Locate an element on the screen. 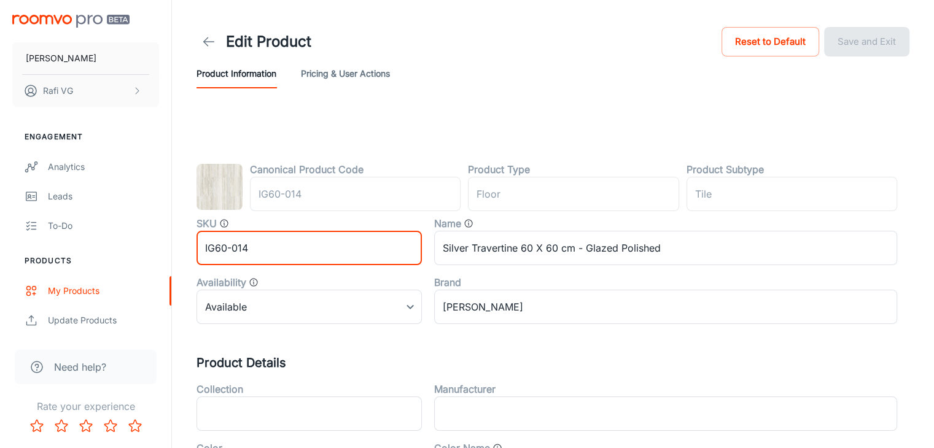 Image resolution: width=934 pixels, height=448 pixels. label: Product Subtype is located at coordinates (725, 170).